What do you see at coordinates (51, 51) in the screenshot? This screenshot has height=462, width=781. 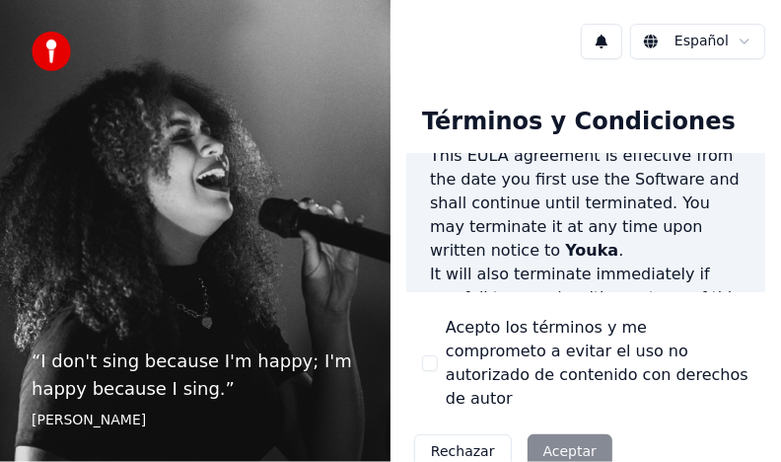 I see `img: youka` at bounding box center [51, 51].